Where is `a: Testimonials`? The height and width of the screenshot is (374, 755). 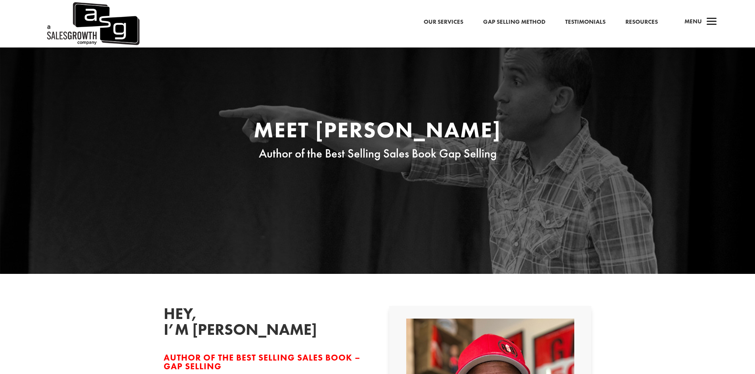
a: Testimonials is located at coordinates (585, 22).